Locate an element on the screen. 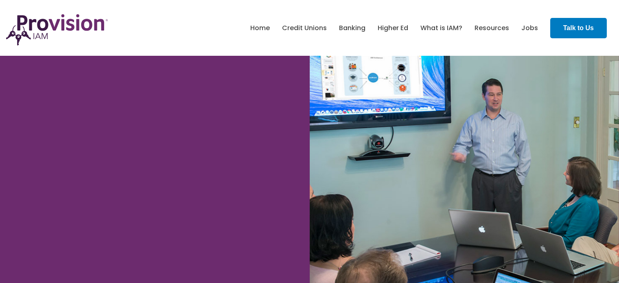  a: Banking is located at coordinates (352, 28).